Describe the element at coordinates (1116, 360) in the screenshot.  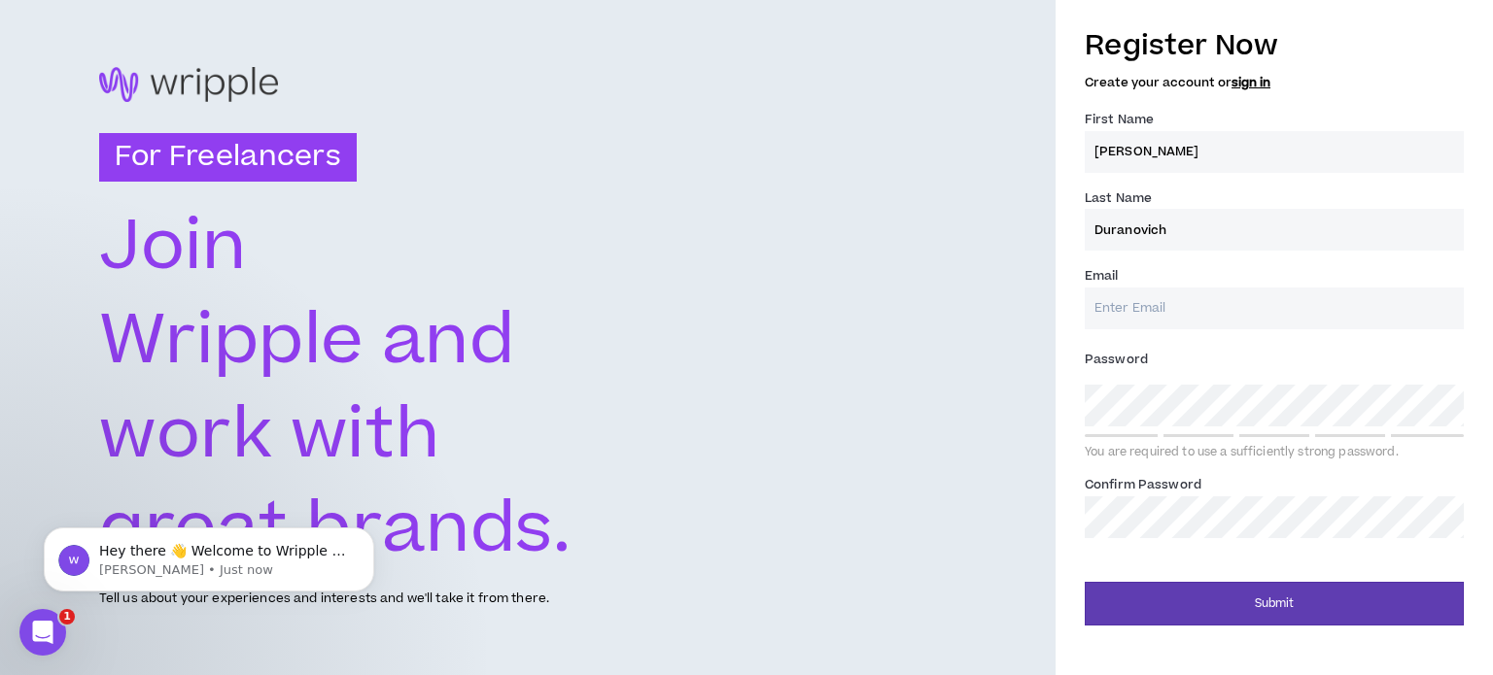
I see `span: Password` at that location.